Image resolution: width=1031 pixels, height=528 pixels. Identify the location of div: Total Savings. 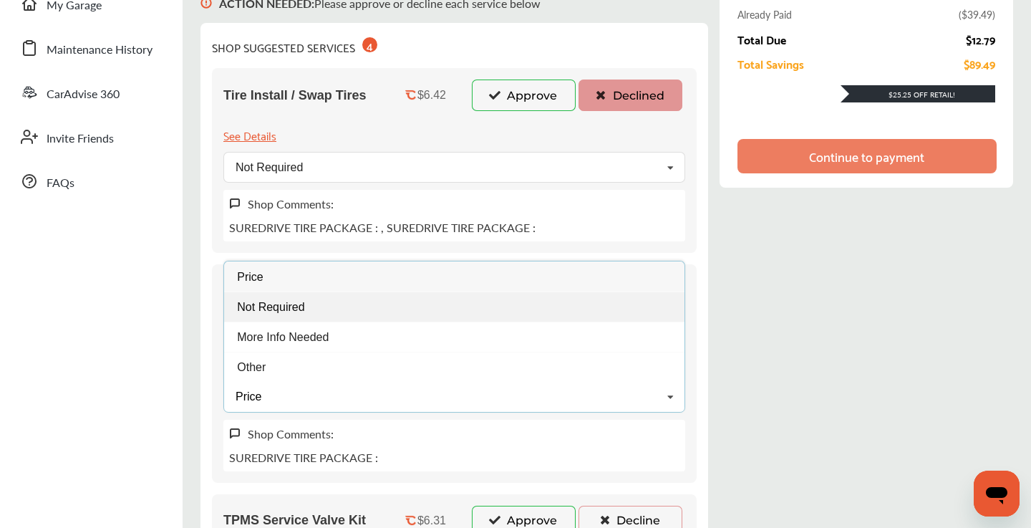
(770, 64).